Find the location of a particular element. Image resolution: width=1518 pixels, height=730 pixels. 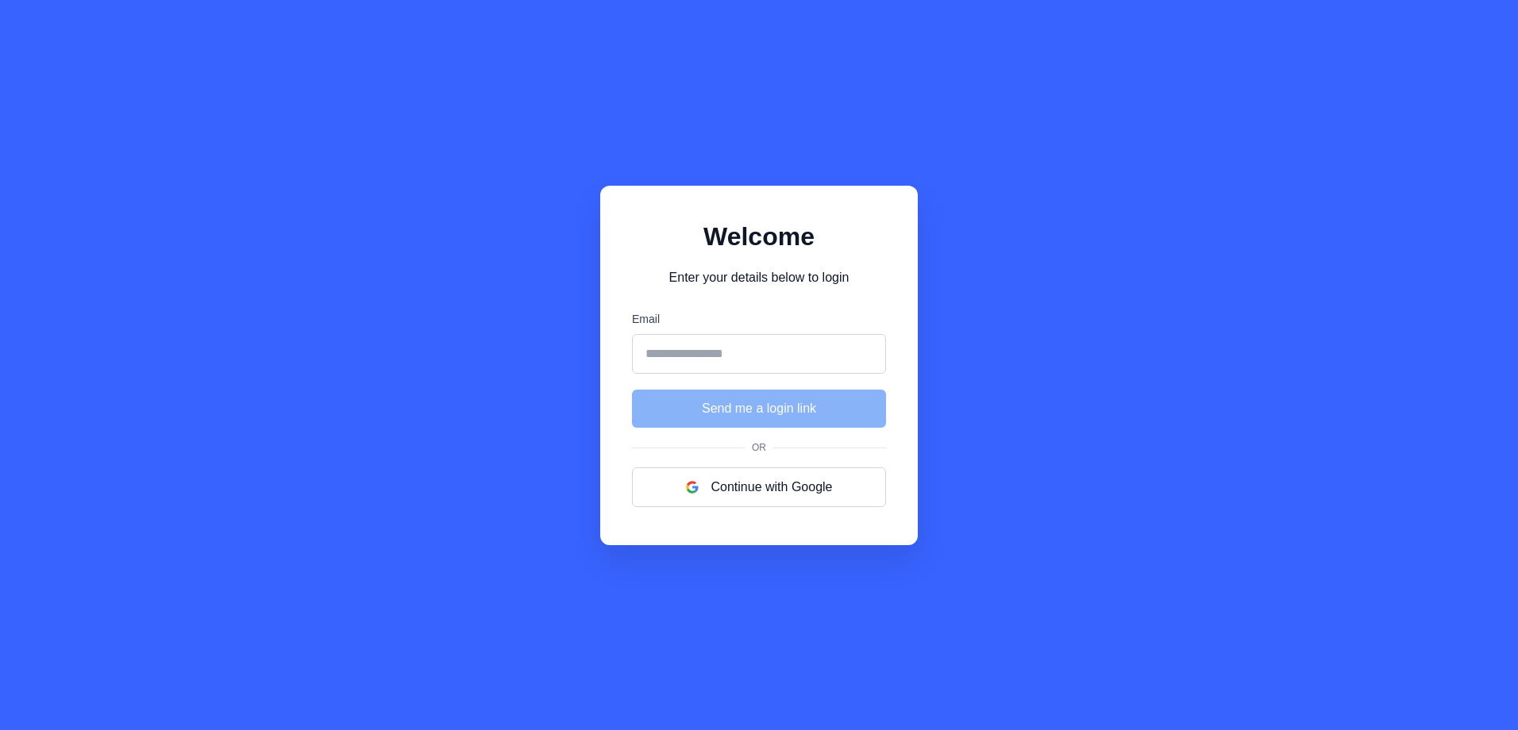

img: google logo is located at coordinates (692, 488).